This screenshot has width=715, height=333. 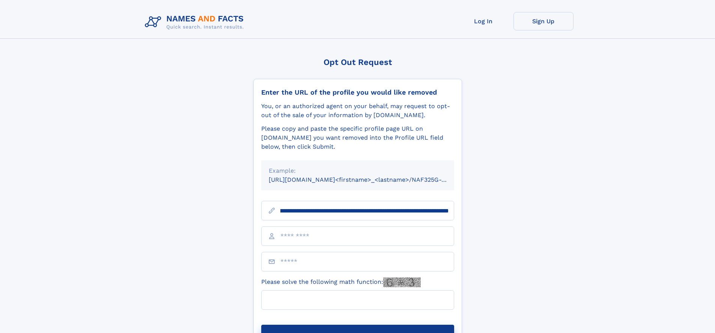 What do you see at coordinates (357, 62) in the screenshot?
I see `div: Opt Out Request` at bounding box center [357, 62].